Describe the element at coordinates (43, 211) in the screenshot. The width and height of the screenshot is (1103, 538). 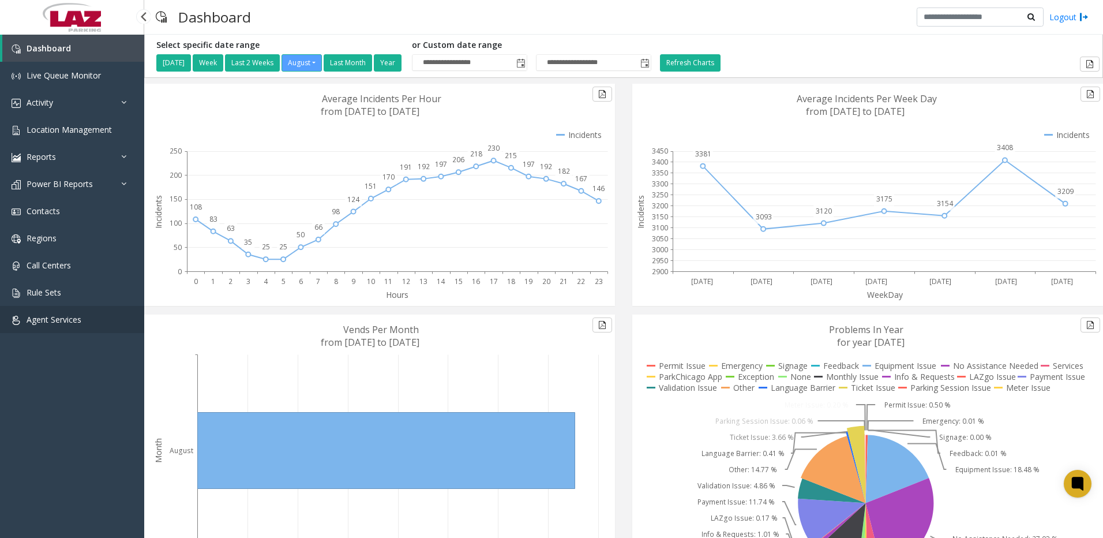
I see `span: Contacts` at that location.